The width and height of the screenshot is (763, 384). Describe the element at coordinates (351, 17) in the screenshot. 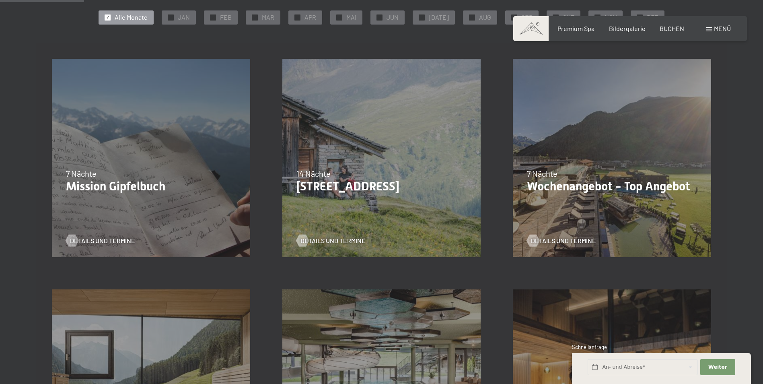

I see `span: MAI` at that location.